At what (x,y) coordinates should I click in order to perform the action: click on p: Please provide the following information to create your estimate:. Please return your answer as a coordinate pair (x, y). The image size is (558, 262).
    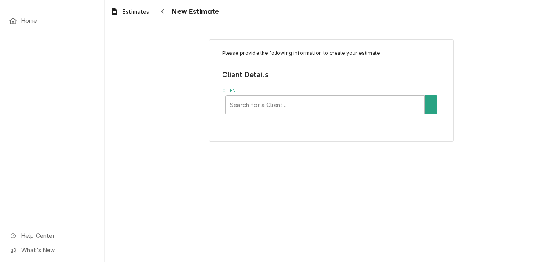
    Looking at the image, I should click on (331, 53).